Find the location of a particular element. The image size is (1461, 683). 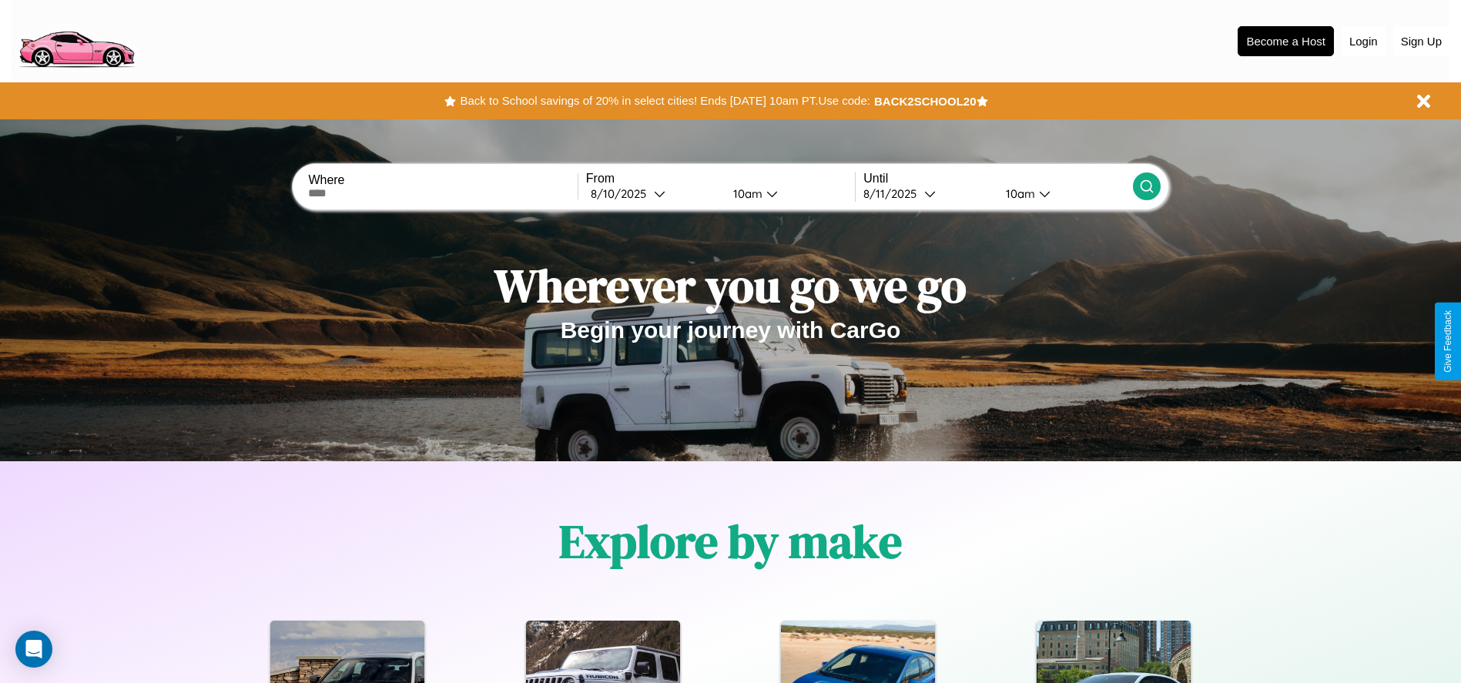

button: Login is located at coordinates (1364, 41).